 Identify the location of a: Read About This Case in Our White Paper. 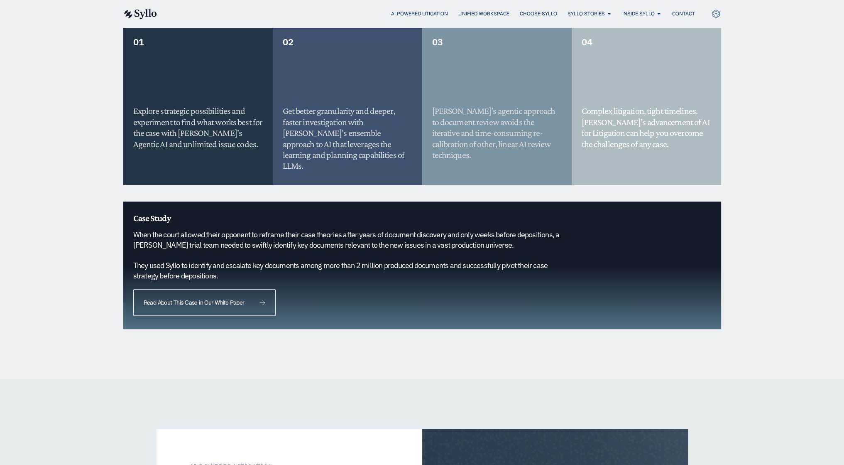
(204, 302).